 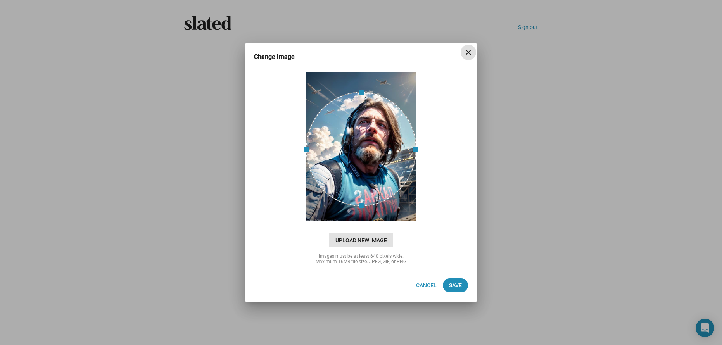 What do you see at coordinates (361, 240) in the screenshot?
I see `span: Upload New Image` at bounding box center [361, 240].